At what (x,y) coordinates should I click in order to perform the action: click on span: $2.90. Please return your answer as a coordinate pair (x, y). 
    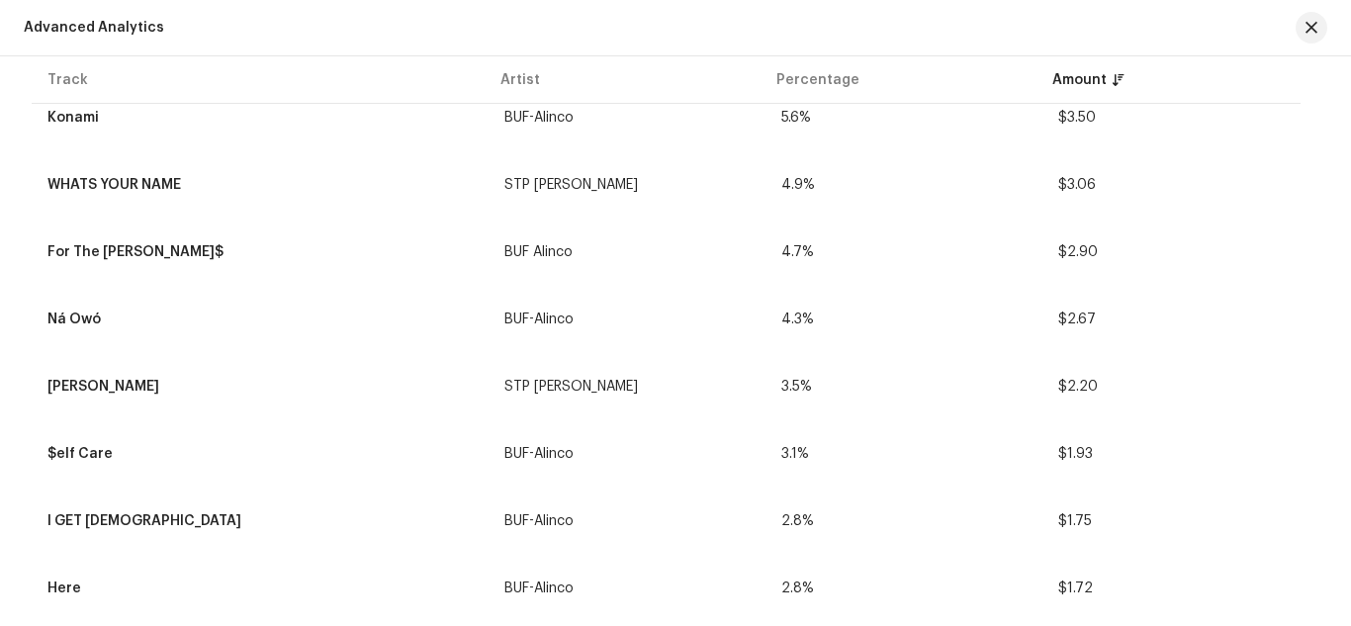
    Looking at the image, I should click on (1078, 252).